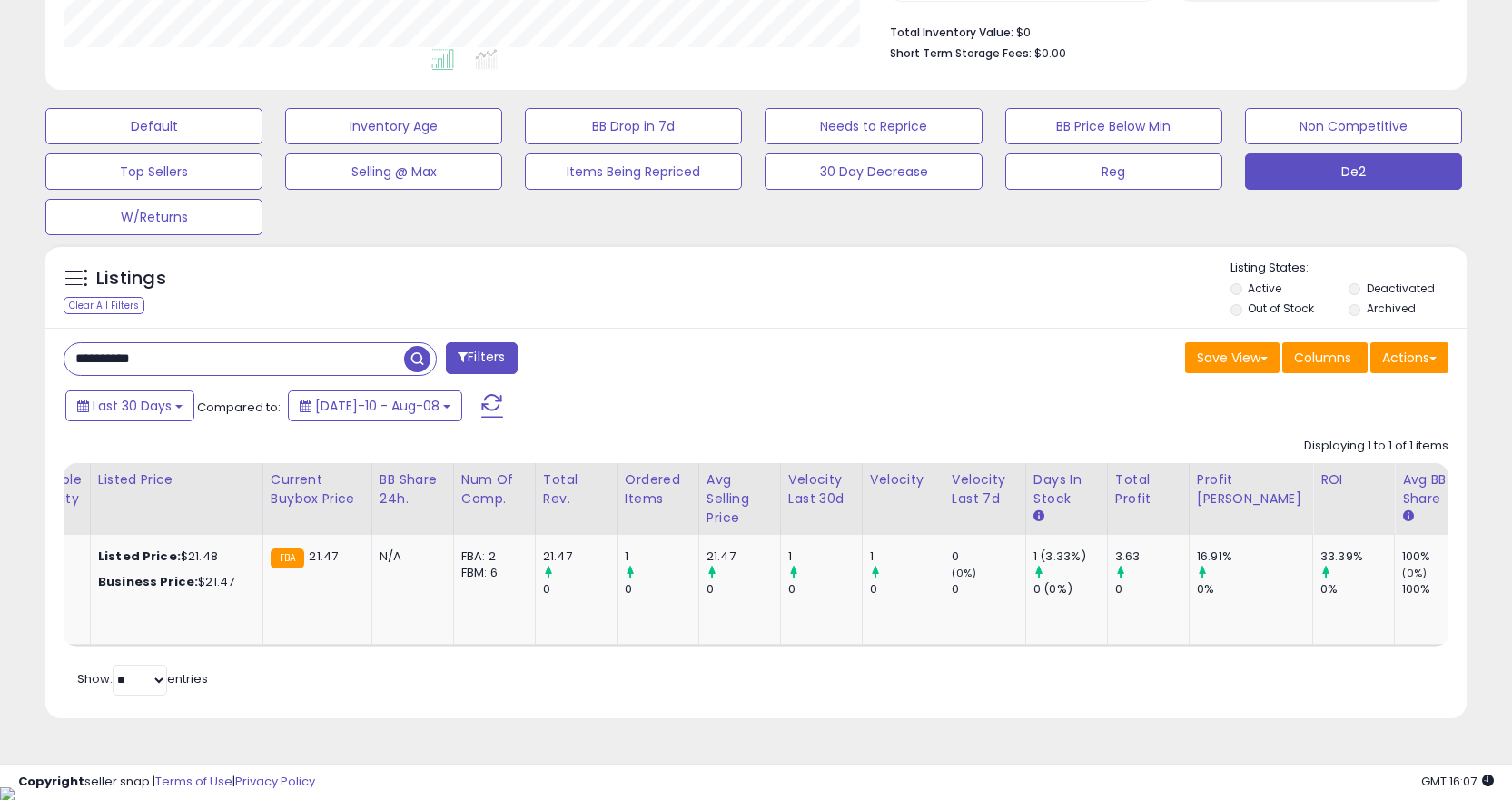 The image size is (1512, 800). Describe the element at coordinates (1323, 358) in the screenshot. I see `span: Columns` at that location.